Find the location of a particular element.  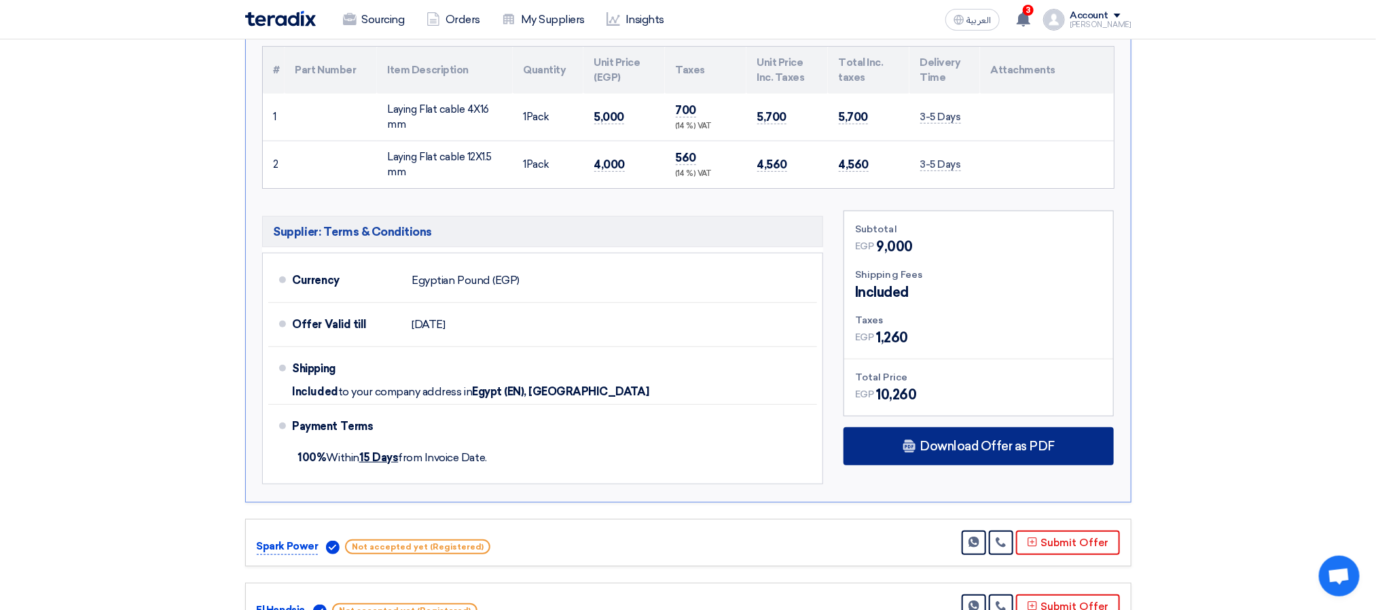

span: 10,260 is located at coordinates (897, 395).